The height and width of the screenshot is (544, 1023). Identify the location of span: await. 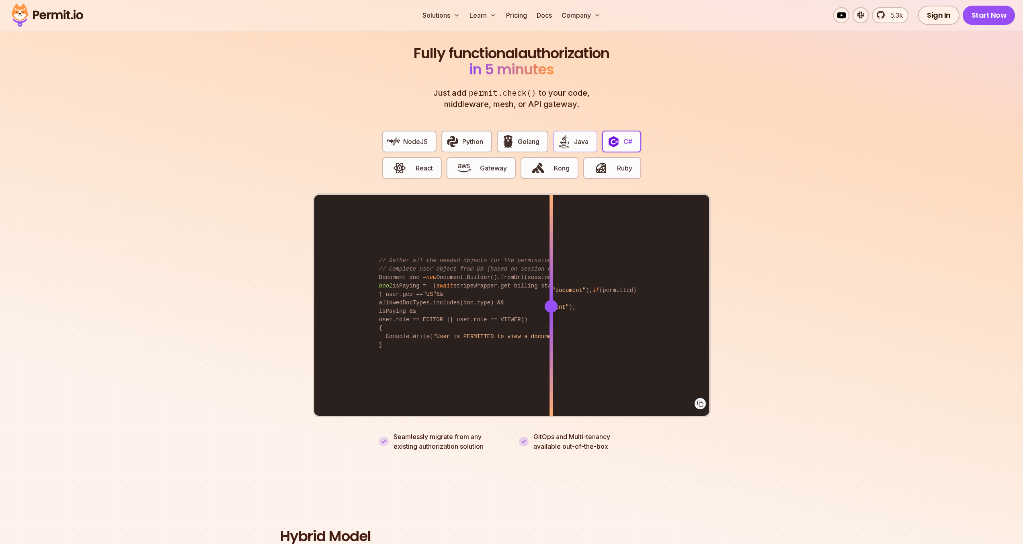
(445, 286).